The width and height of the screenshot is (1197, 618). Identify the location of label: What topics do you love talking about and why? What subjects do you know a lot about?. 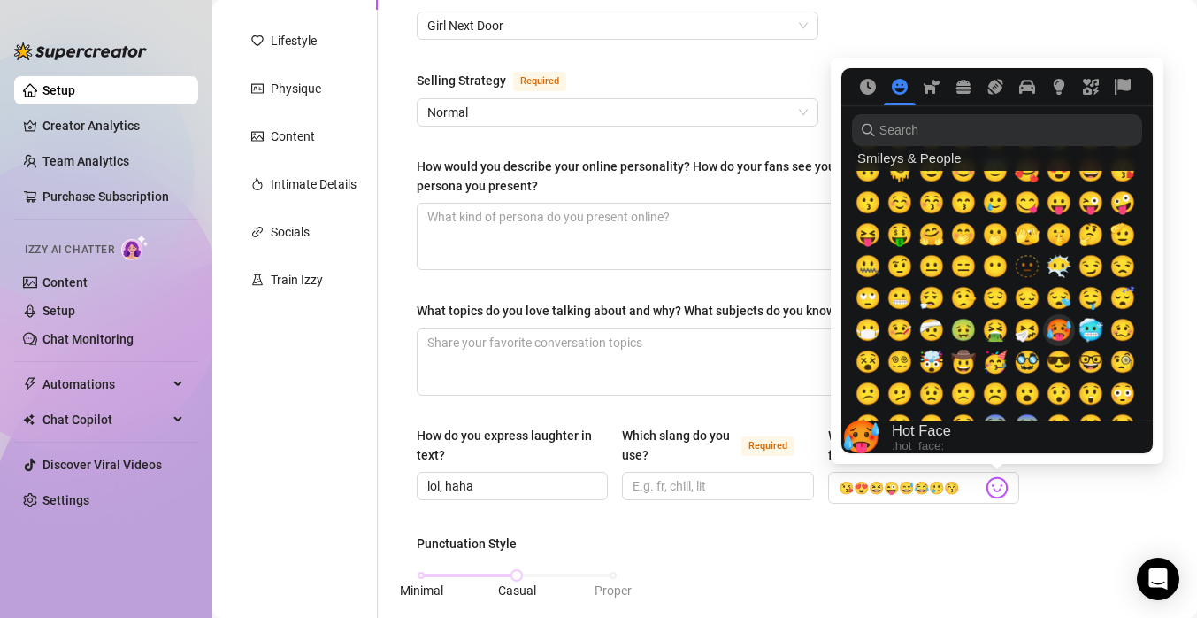
(700, 311).